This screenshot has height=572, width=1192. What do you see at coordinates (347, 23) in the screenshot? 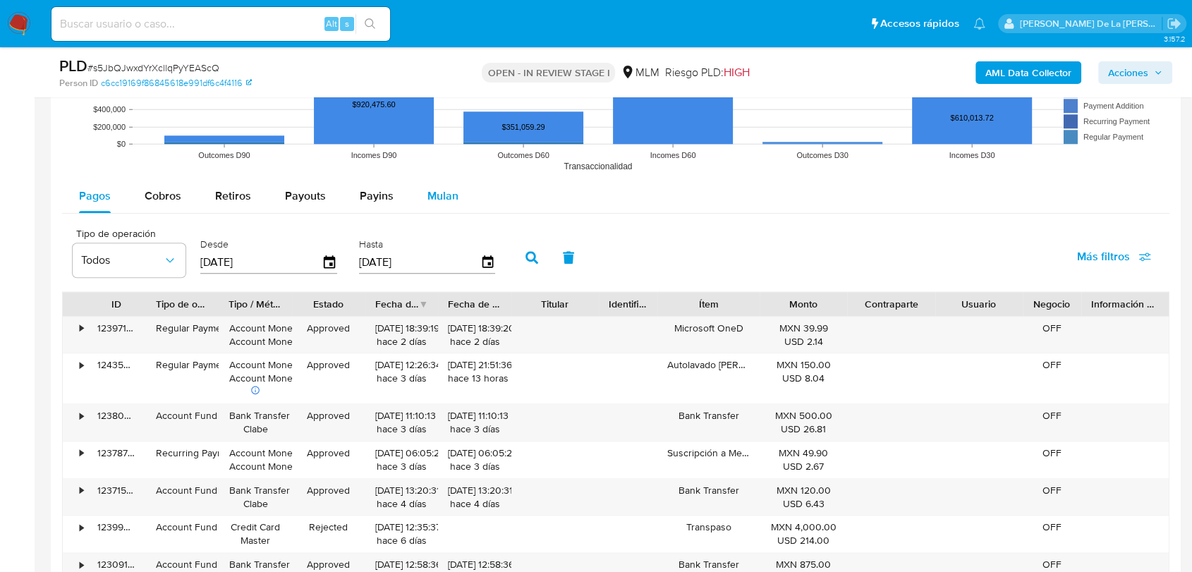
I see `span: s` at bounding box center [347, 23].